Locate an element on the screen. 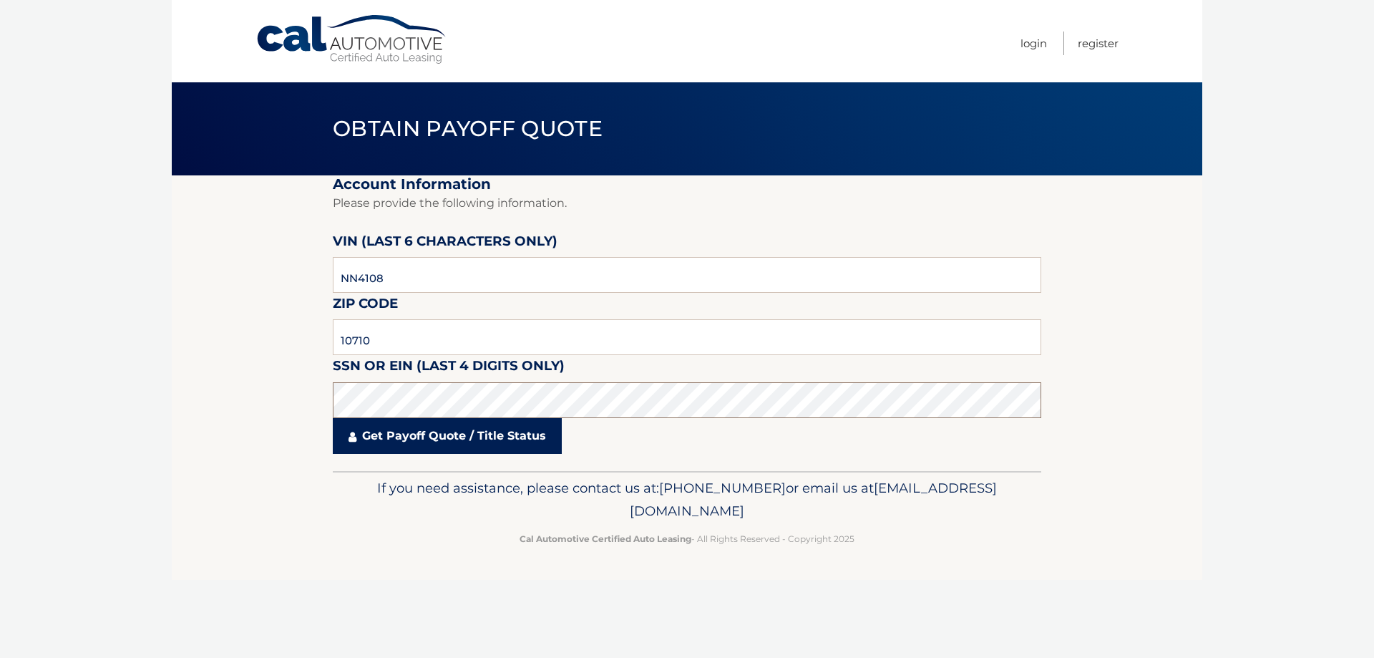  p: Please provide the following information. is located at coordinates (687, 203).